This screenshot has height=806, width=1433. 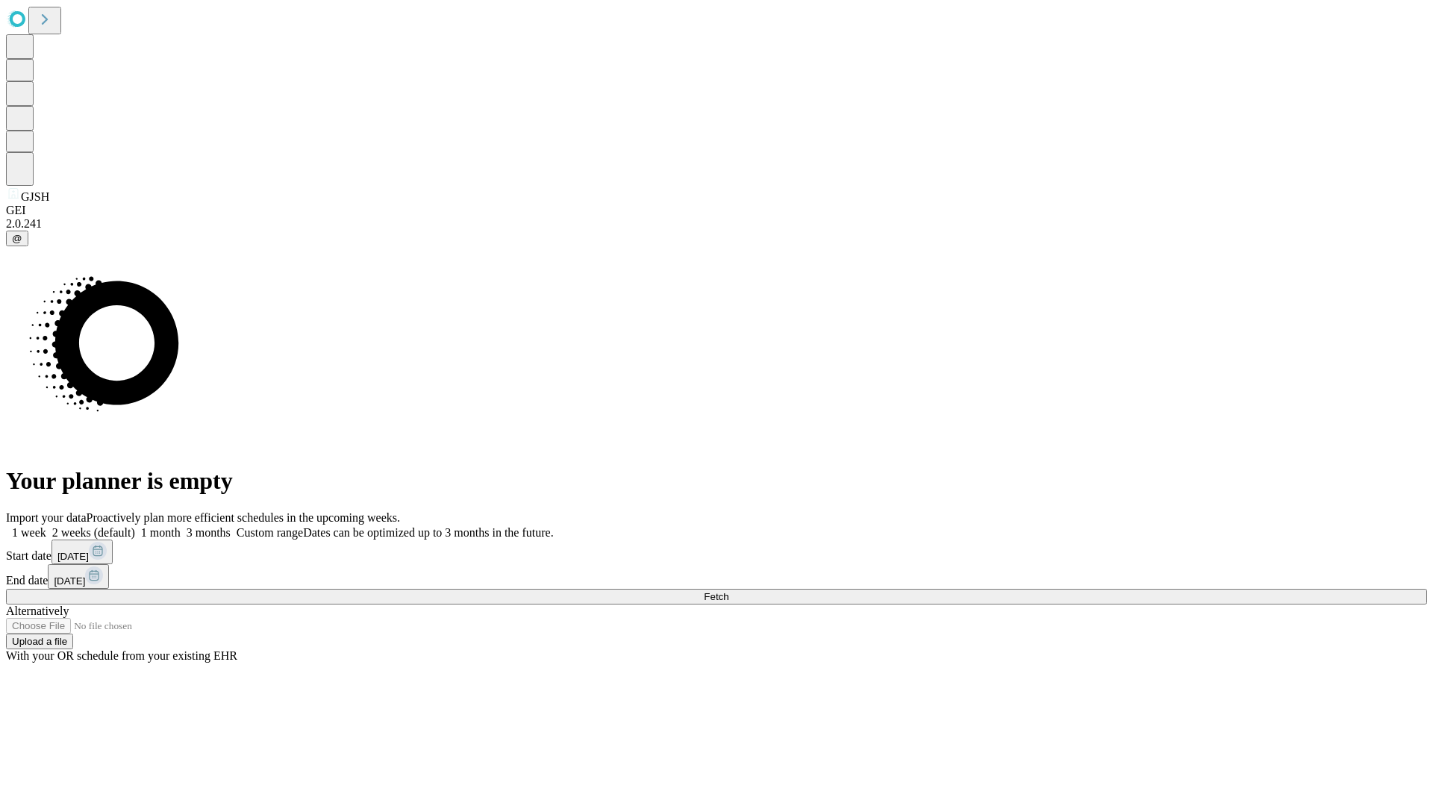 What do you see at coordinates (122, 655) in the screenshot?
I see `span: With your OR schedule from your existing EHR` at bounding box center [122, 655].